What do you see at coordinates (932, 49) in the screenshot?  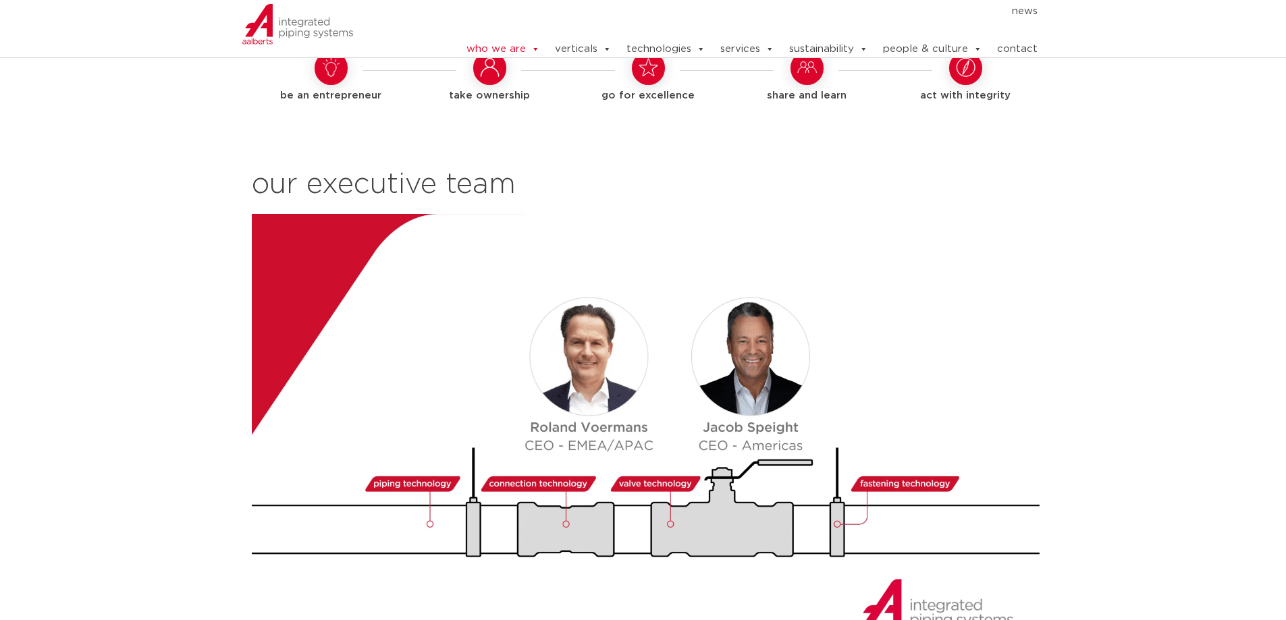 I see `a: people & culture` at bounding box center [932, 49].